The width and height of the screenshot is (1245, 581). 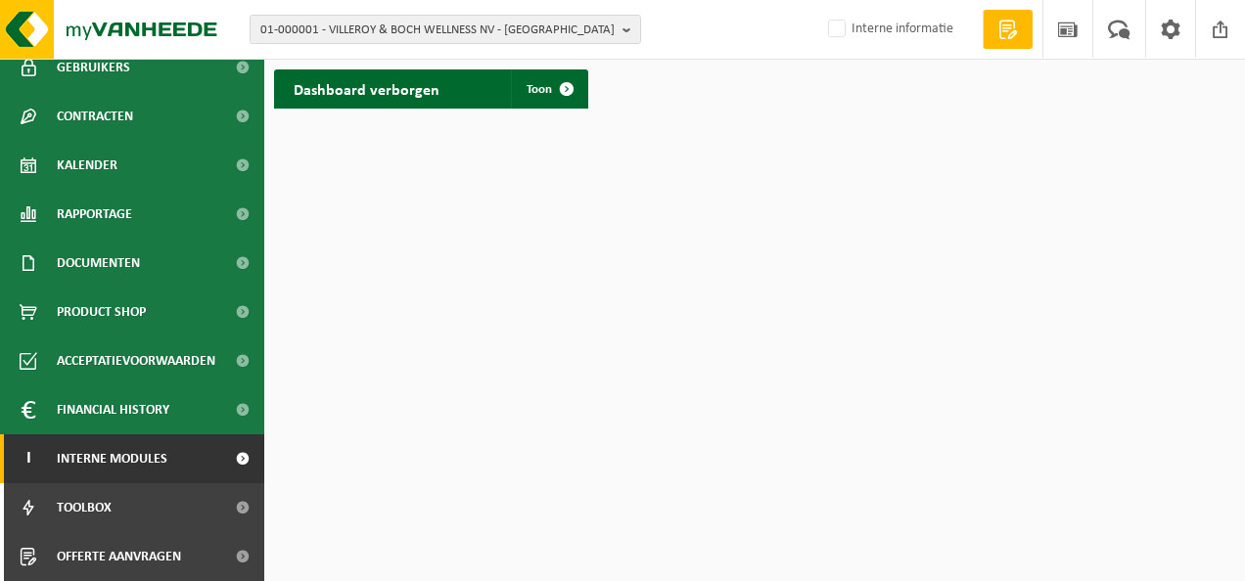 What do you see at coordinates (548, 89) in the screenshot?
I see `a: Toon` at bounding box center [548, 89].